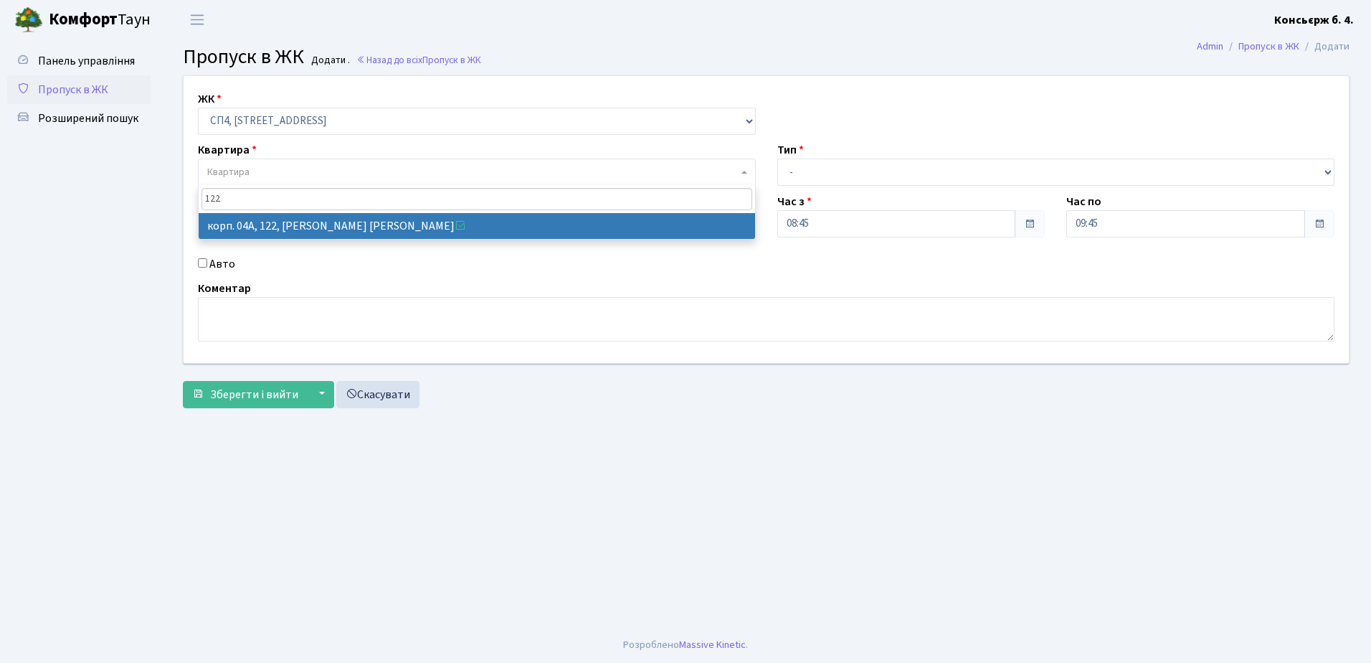  Describe the element at coordinates (88, 118) in the screenshot. I see `span: Розширений пошук` at that location.